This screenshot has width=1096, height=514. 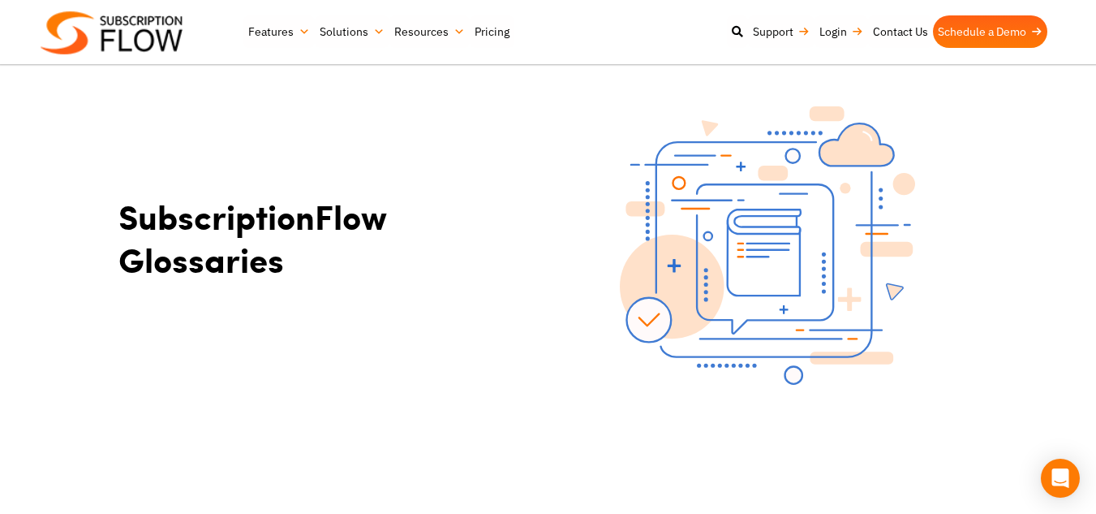 What do you see at coordinates (767, 246) in the screenshot?
I see `img: Glossaries-banner` at bounding box center [767, 246].